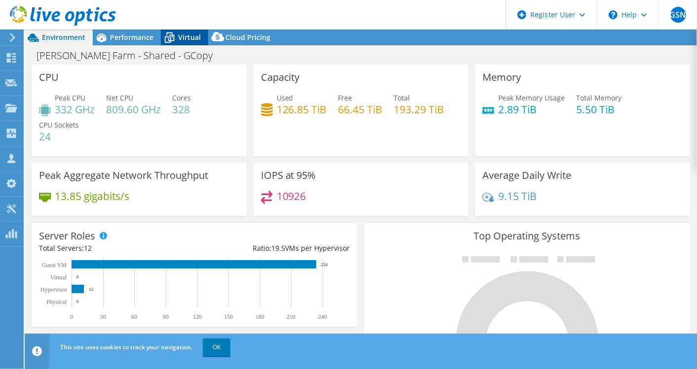 The image size is (697, 369). Describe the element at coordinates (91, 289) in the screenshot. I see `text: 12` at that location.